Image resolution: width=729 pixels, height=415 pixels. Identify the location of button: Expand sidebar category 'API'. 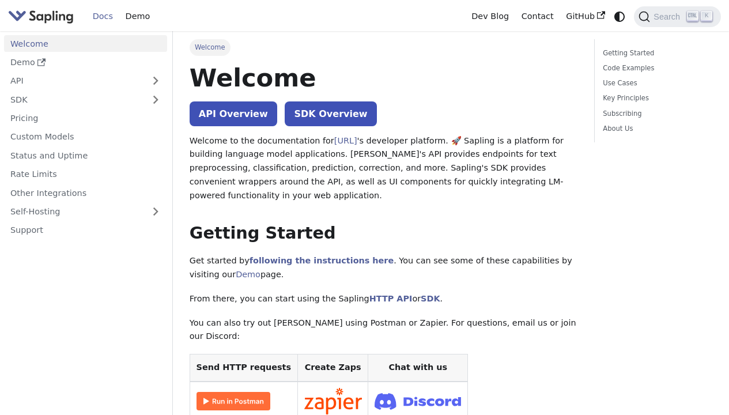
(156, 81).